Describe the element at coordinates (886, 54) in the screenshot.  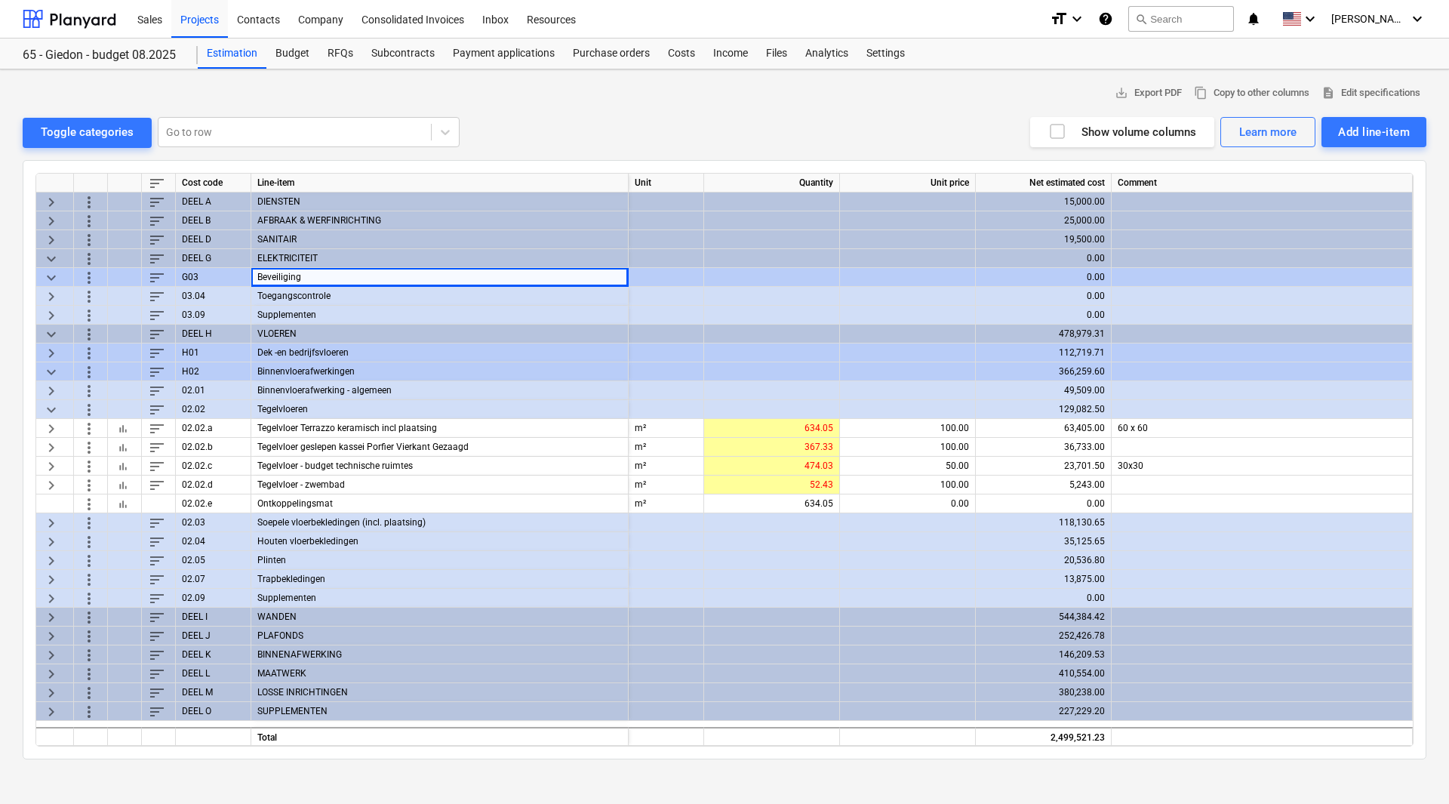
I see `a: Settings` at that location.